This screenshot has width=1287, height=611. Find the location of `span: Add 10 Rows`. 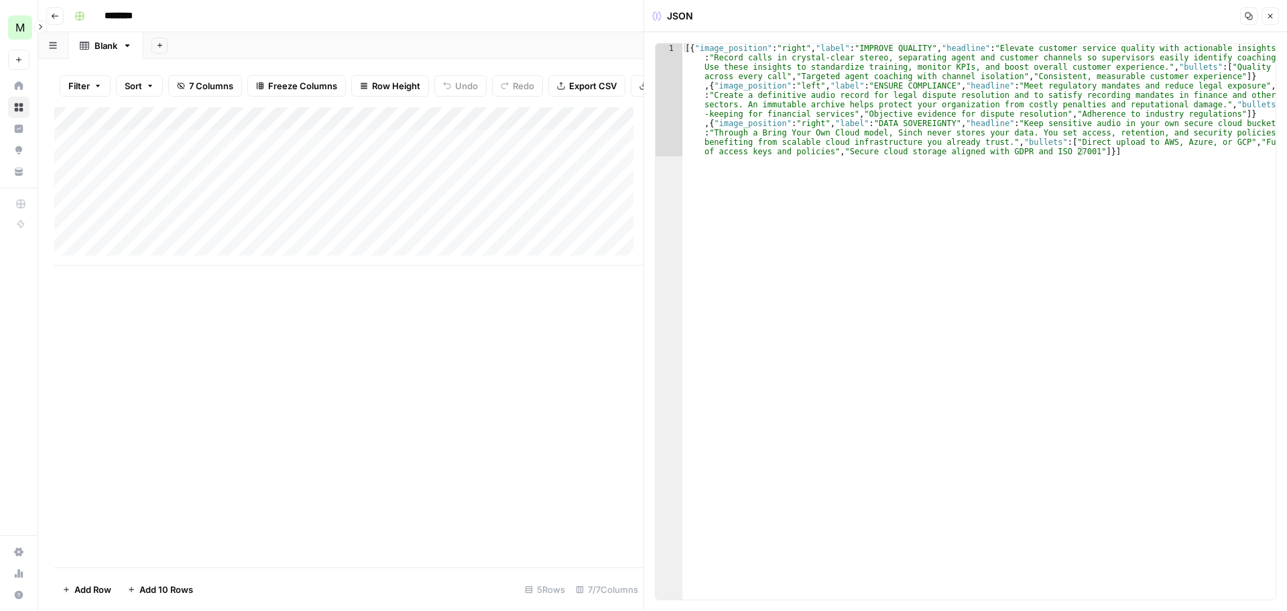

span: Add 10 Rows is located at coordinates (166, 589).